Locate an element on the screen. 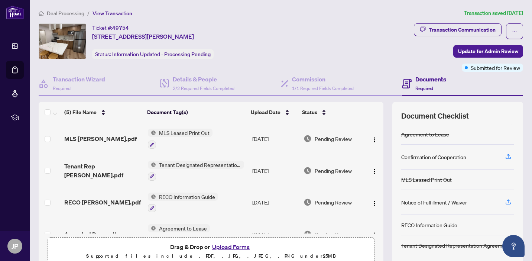 Image resolution: width=532 pixels, height=261 pixels. h4: Transaction Wizard is located at coordinates (79, 79).